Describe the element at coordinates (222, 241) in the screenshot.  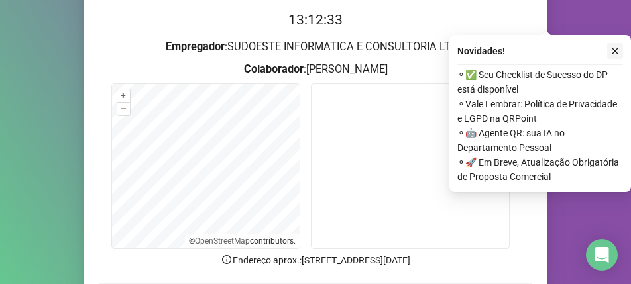
I see `a: OpenStreetMap` at that location.